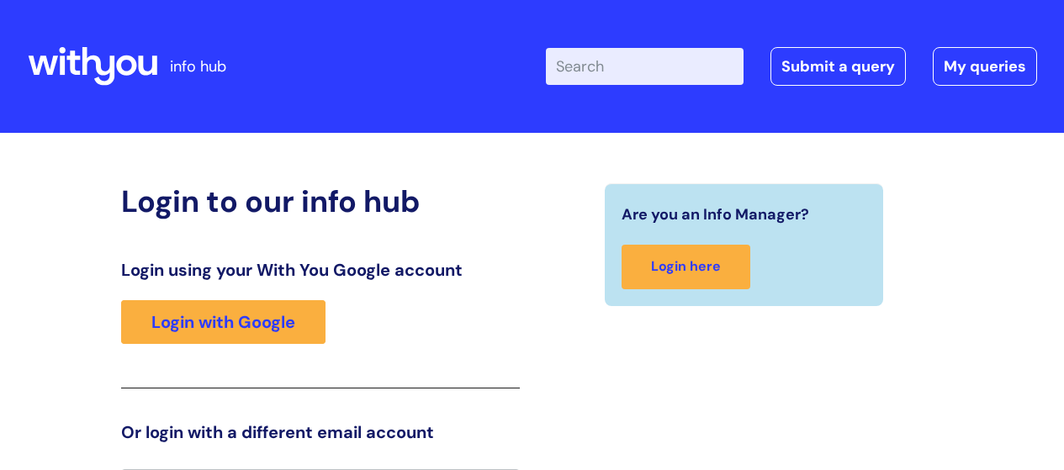  Describe the element at coordinates (223, 322) in the screenshot. I see `a: Login with Google` at that location.